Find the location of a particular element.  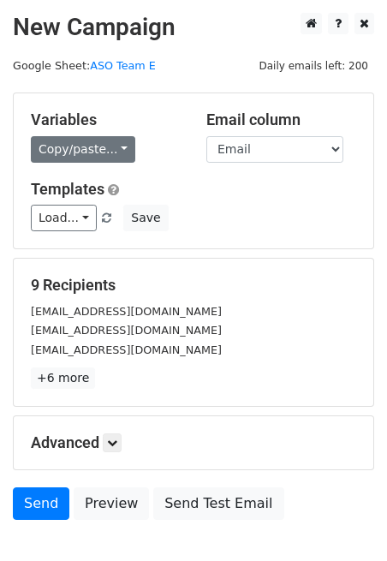

small: Google Sheet: is located at coordinates (84, 65).